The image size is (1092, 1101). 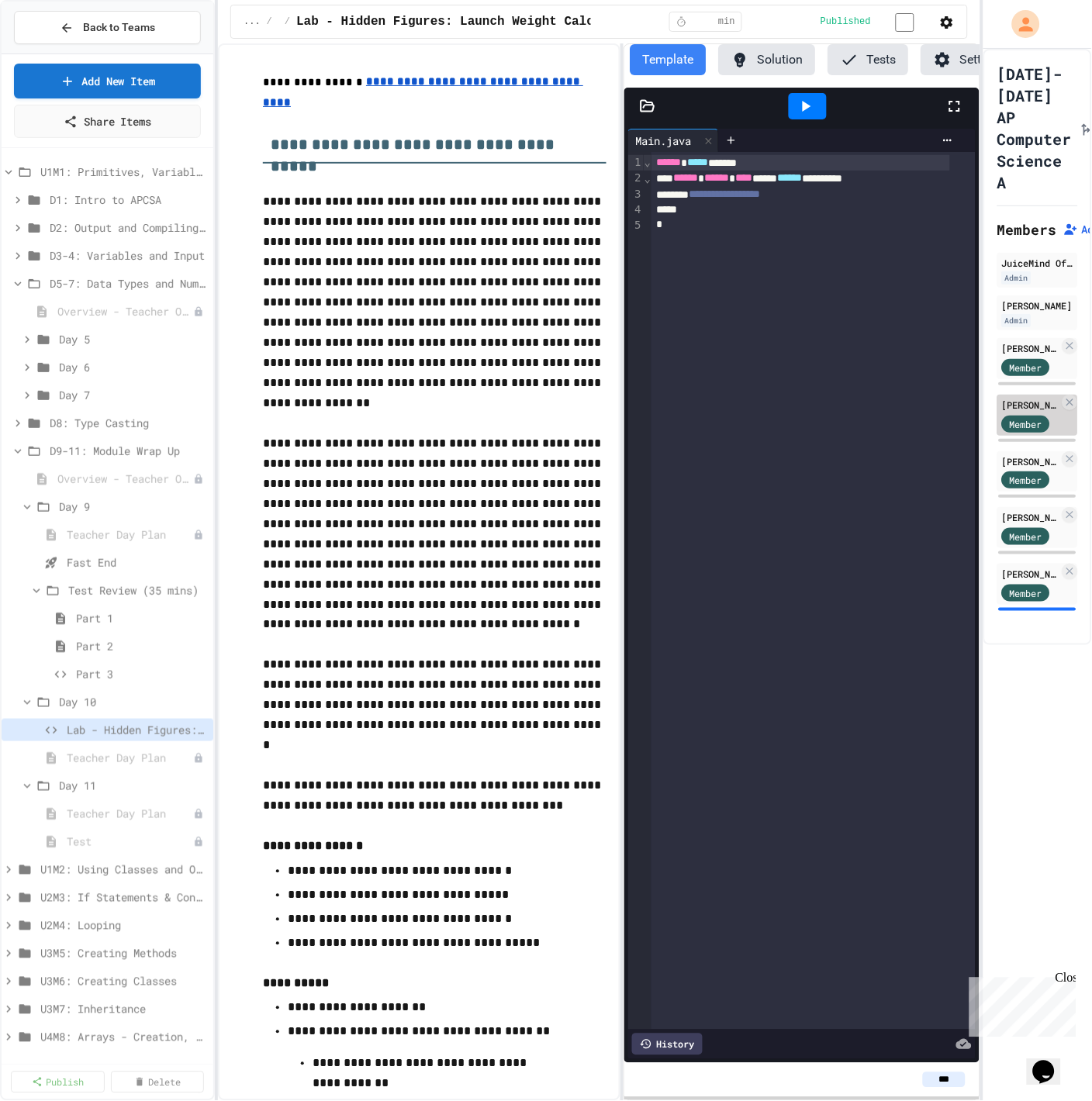 I want to click on span: D3-4: Variables and Input, so click(x=128, y=255).